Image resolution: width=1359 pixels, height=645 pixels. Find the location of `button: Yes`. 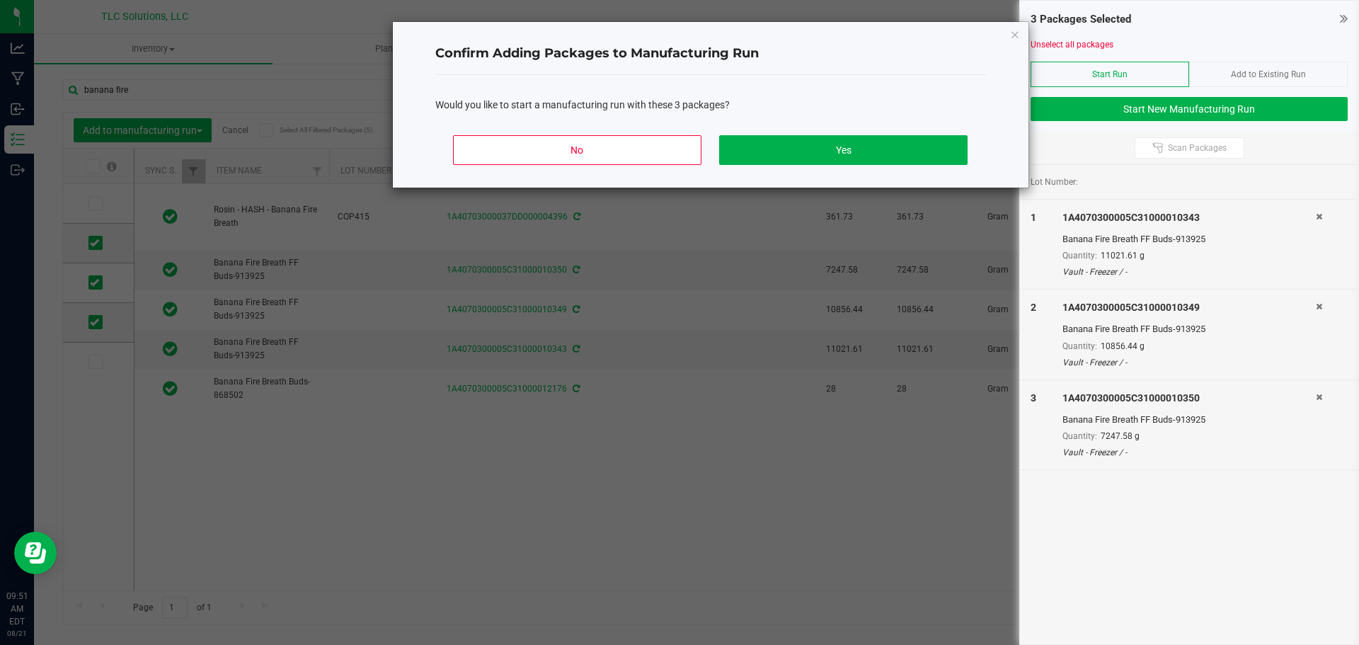

button: Yes is located at coordinates (843, 150).